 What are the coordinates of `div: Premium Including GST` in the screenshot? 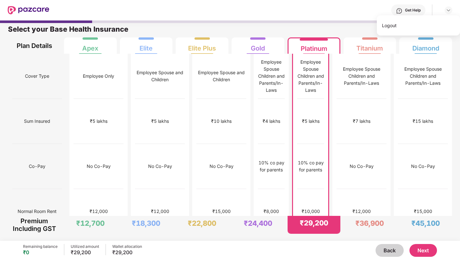 It's located at (34, 225).